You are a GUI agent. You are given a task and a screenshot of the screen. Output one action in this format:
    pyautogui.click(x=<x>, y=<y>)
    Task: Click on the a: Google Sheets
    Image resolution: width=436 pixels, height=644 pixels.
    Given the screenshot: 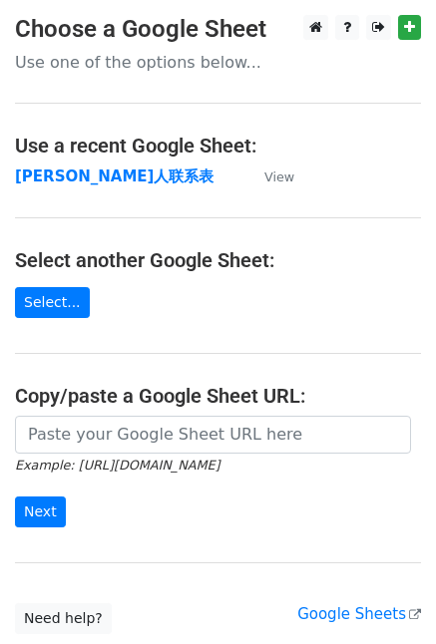 What is the action you would take?
    pyautogui.click(x=359, y=614)
    